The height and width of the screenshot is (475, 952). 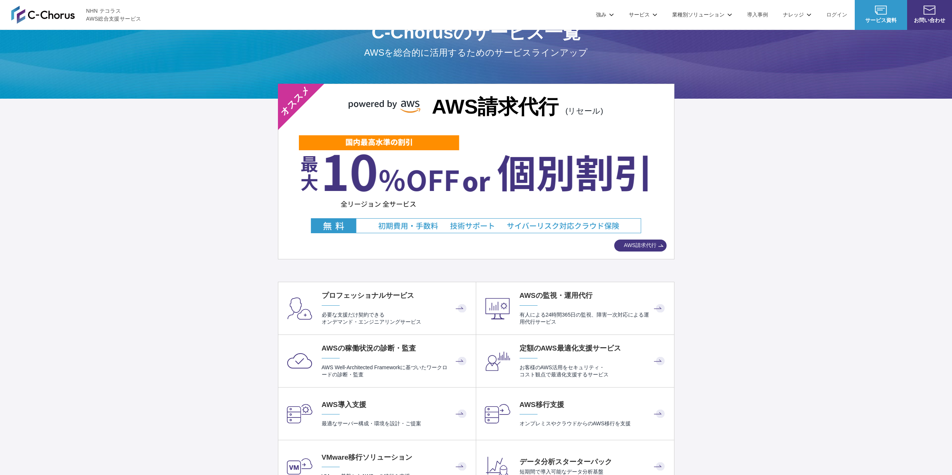 I want to click on img: AWS総合支援サービス C-Chorus サービス資料, so click(x=881, y=10).